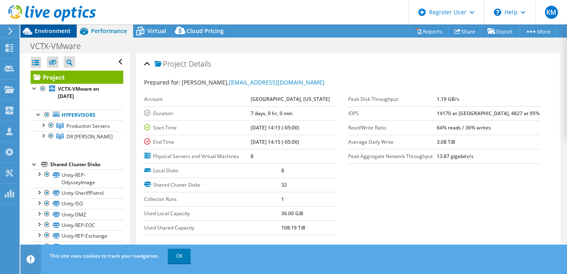 This screenshot has width=567, height=274. I want to click on label: Average Daily Write, so click(392, 142).